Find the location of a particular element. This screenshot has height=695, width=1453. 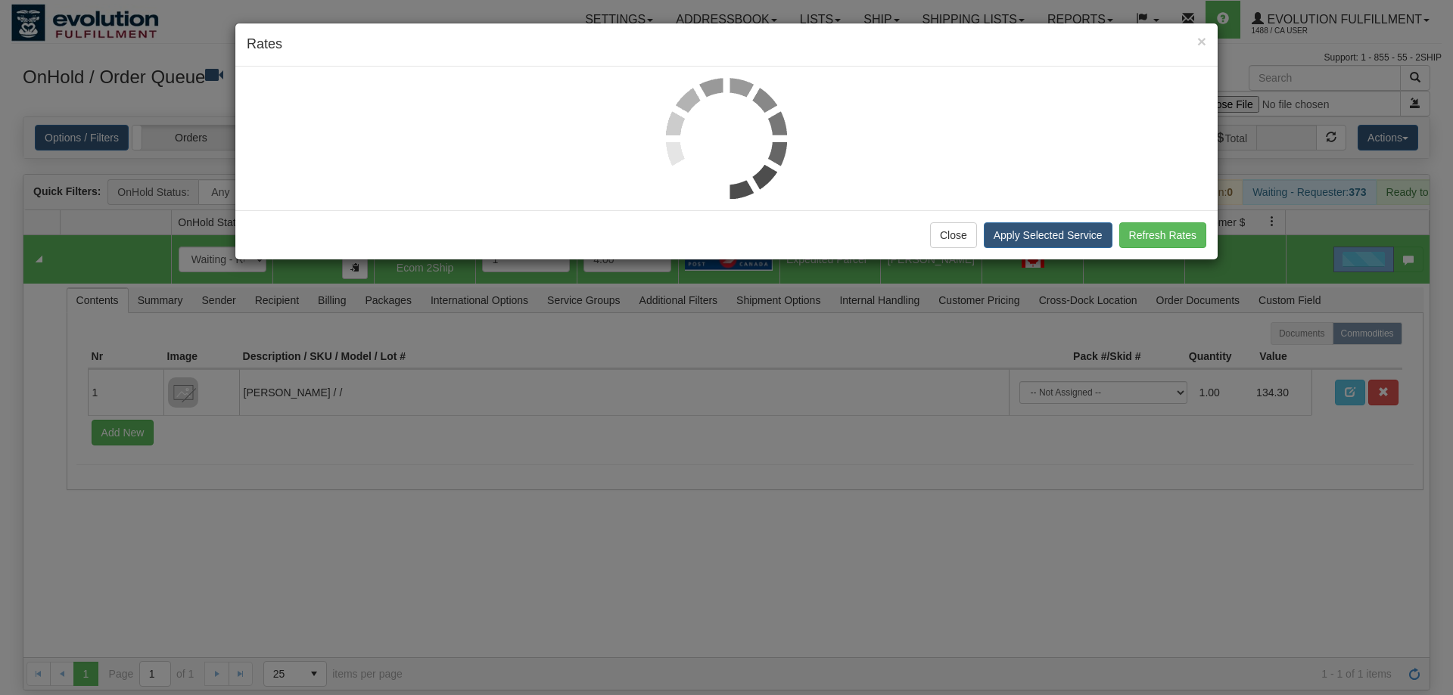

button: Apply Selected Service is located at coordinates (1048, 235).